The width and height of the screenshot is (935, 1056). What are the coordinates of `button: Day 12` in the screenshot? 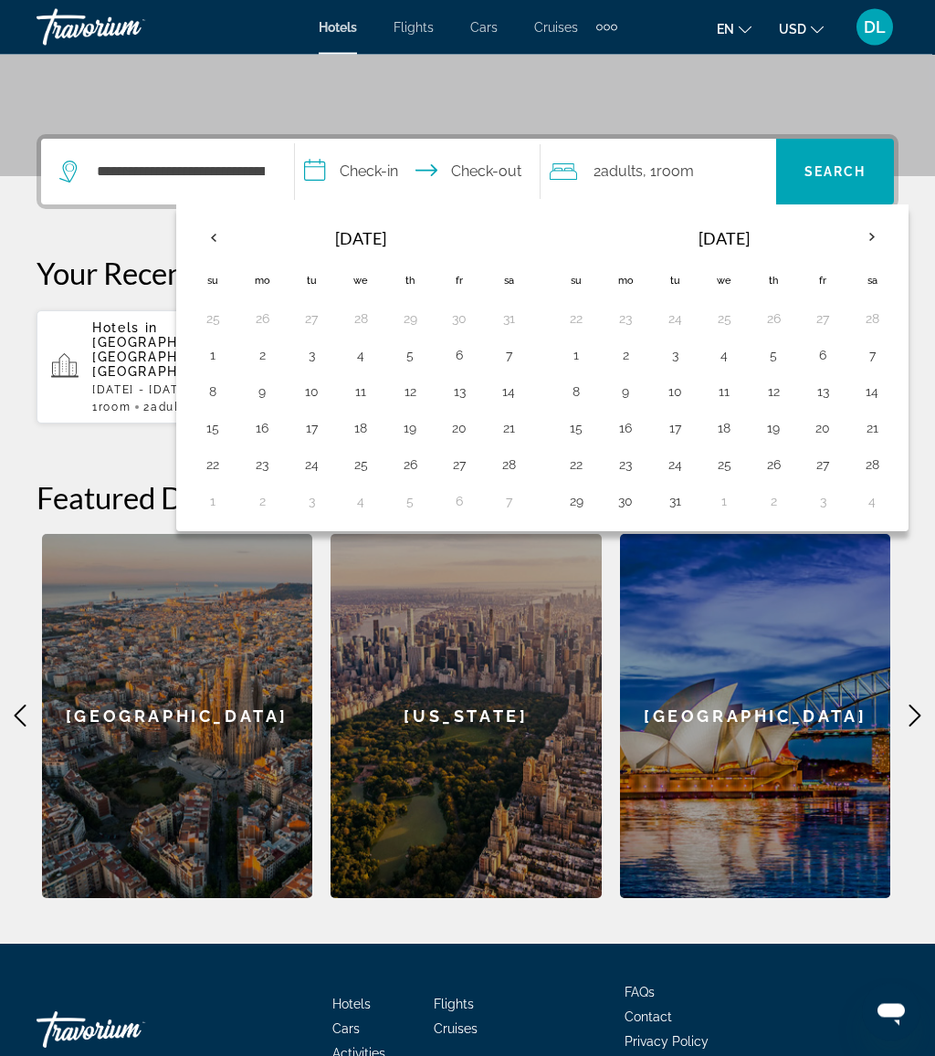 It's located at (410, 393).